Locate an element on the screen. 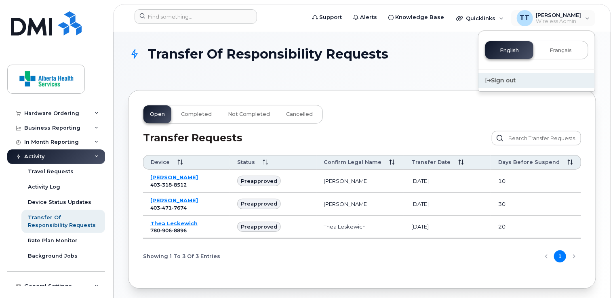 The height and width of the screenshot is (298, 615). a: Thea Leskewich is located at coordinates (174, 224).